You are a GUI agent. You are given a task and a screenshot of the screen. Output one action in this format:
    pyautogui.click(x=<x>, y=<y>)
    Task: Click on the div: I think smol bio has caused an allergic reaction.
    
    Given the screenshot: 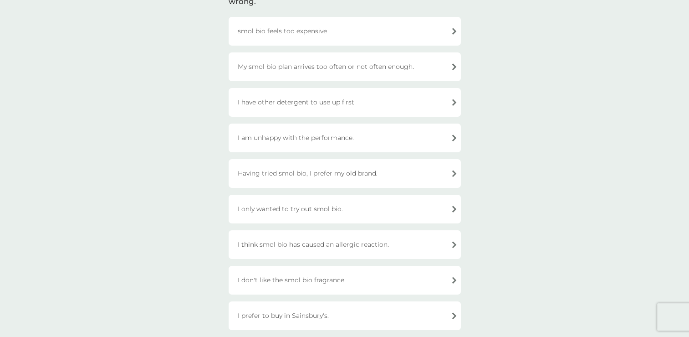 What is the action you would take?
    pyautogui.click(x=345, y=244)
    